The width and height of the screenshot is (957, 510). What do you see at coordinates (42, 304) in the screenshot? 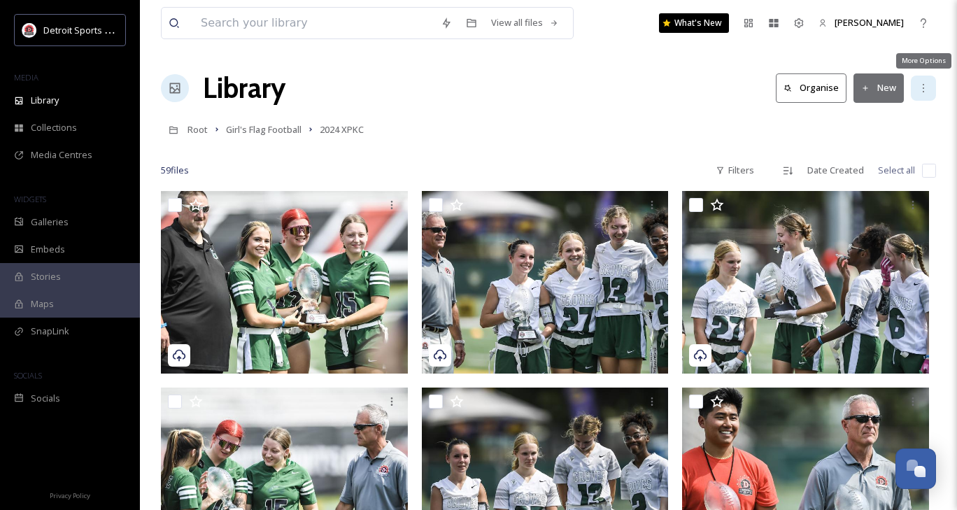
I see `span: Maps` at bounding box center [42, 304].